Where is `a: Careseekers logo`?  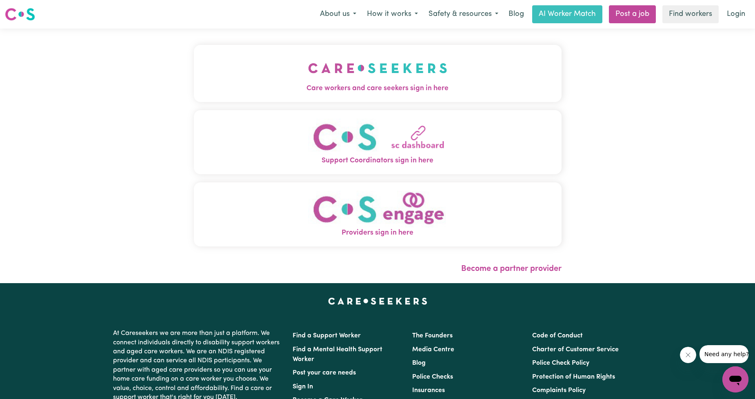 a: Careseekers logo is located at coordinates (20, 14).